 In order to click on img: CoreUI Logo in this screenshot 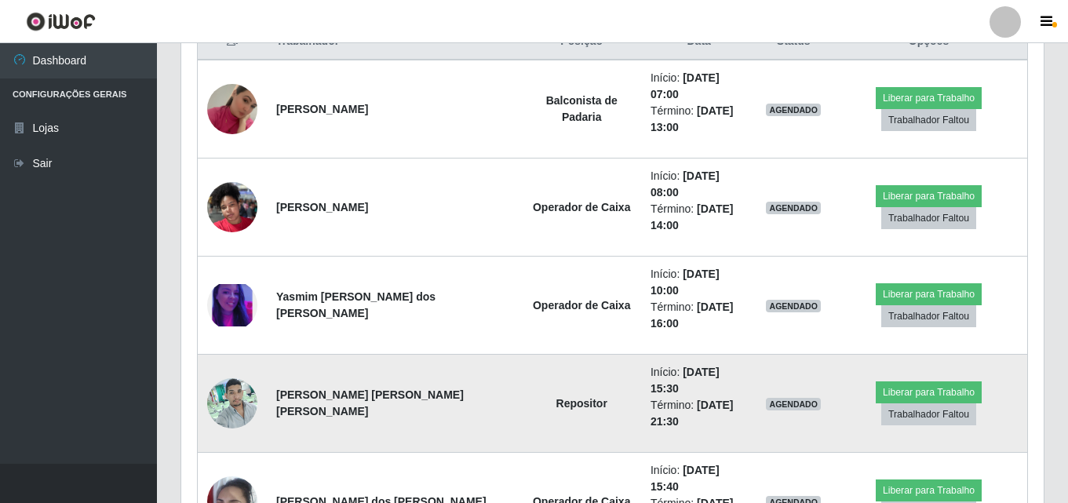, I will do `click(60, 21)`.